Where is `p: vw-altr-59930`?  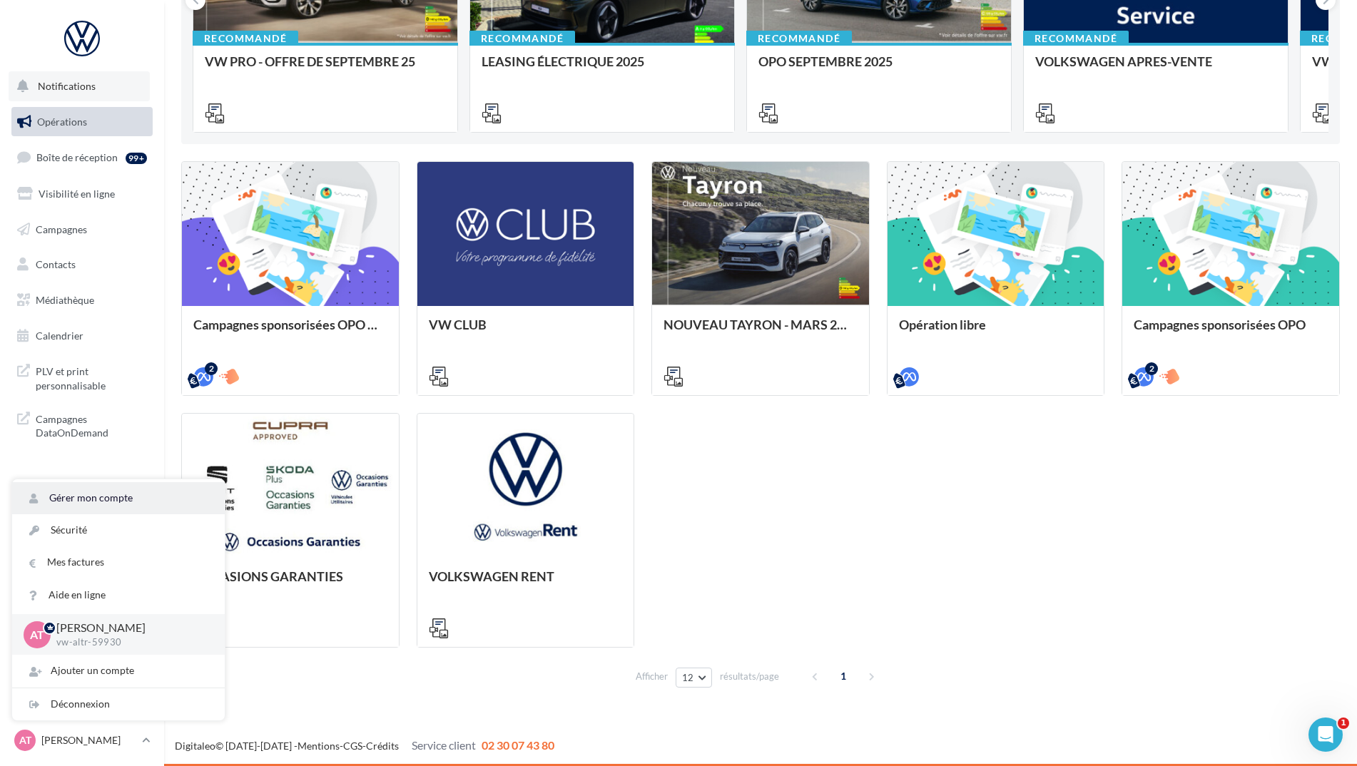 p: vw-altr-59930 is located at coordinates (129, 643).